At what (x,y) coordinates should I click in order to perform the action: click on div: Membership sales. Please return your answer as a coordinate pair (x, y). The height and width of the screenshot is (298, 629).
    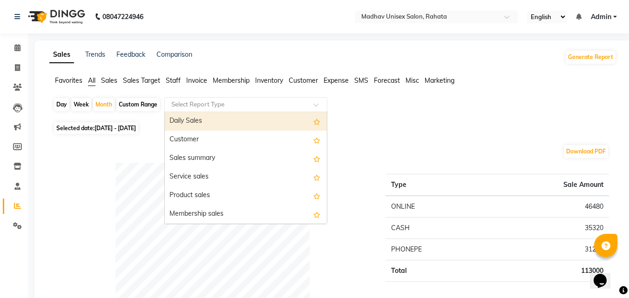
    Looking at the image, I should click on (246, 215).